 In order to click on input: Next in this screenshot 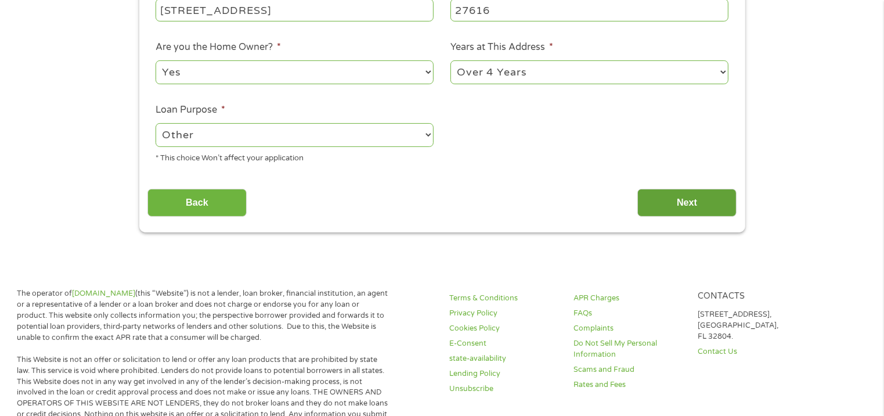, I will do `click(687, 203)`.